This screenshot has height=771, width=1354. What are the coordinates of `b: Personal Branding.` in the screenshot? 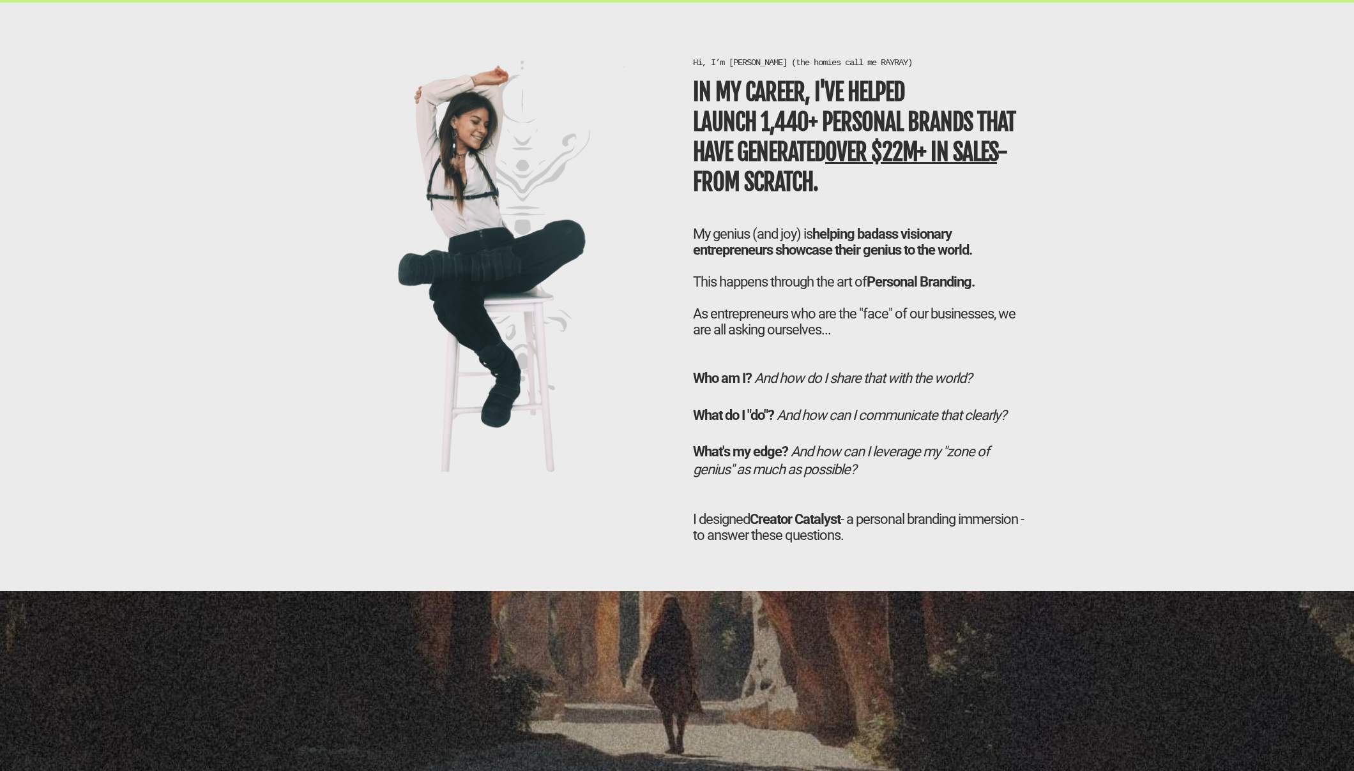 It's located at (920, 282).